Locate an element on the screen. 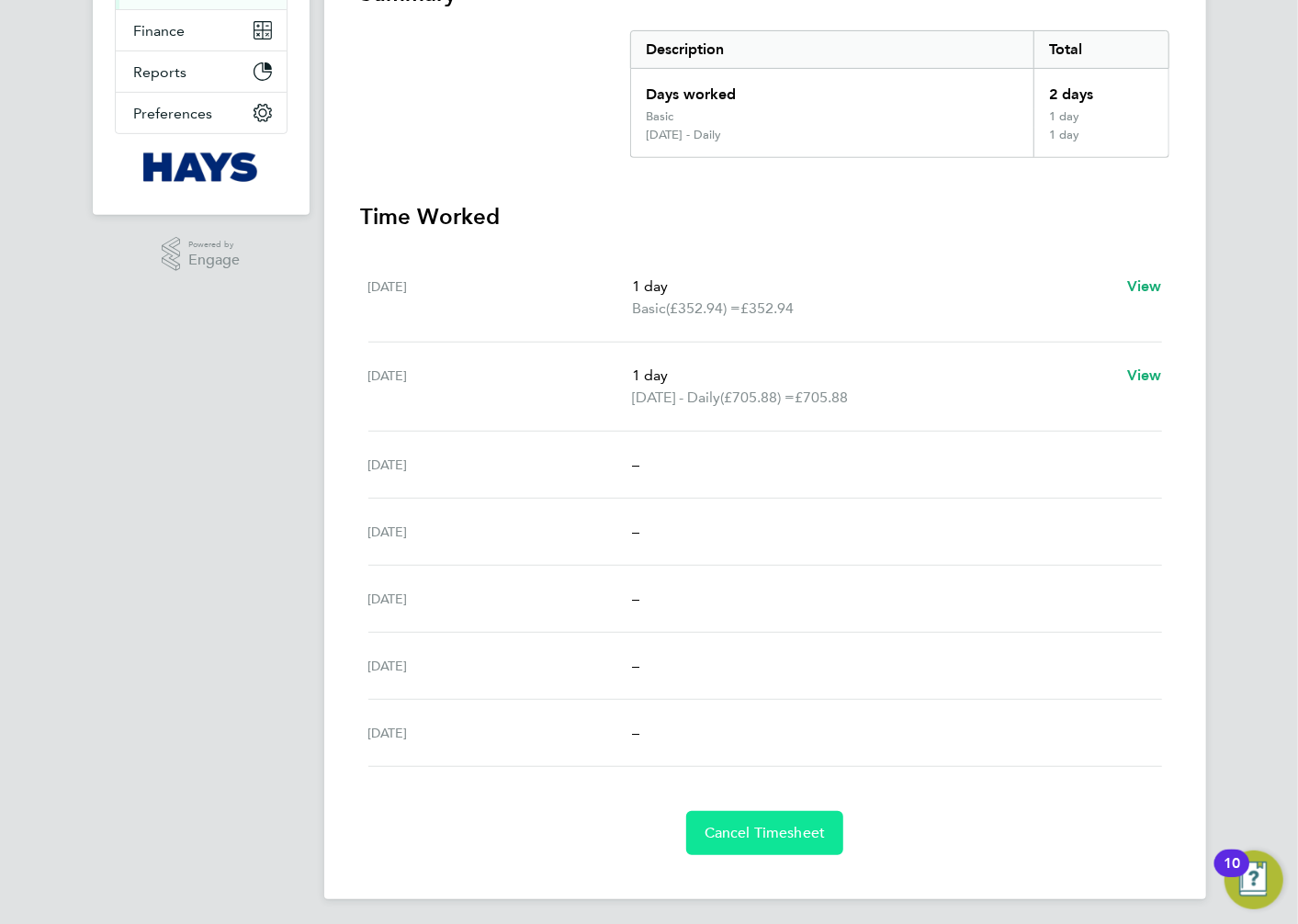  button: Preferences is located at coordinates (201, 113).